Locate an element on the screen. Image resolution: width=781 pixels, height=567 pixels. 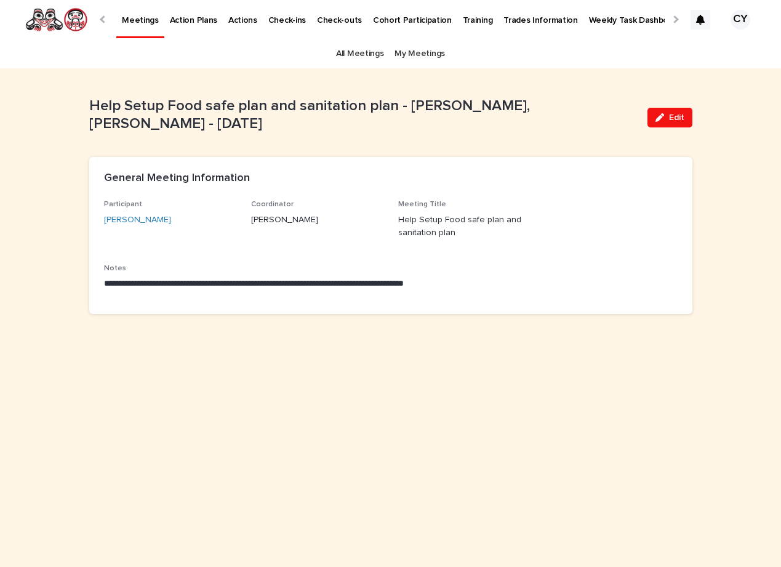
p: Help Setup Food safe plan and sanitation plan is located at coordinates (464, 226).